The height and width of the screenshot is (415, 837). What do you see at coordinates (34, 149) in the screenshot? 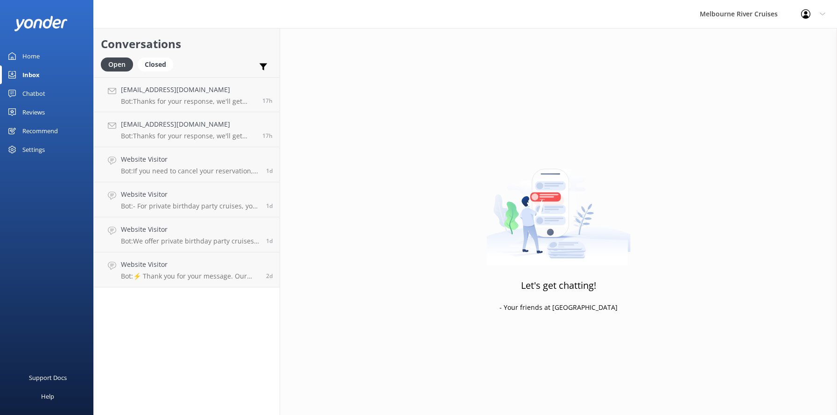
I see `div: Settings` at bounding box center [34, 149].